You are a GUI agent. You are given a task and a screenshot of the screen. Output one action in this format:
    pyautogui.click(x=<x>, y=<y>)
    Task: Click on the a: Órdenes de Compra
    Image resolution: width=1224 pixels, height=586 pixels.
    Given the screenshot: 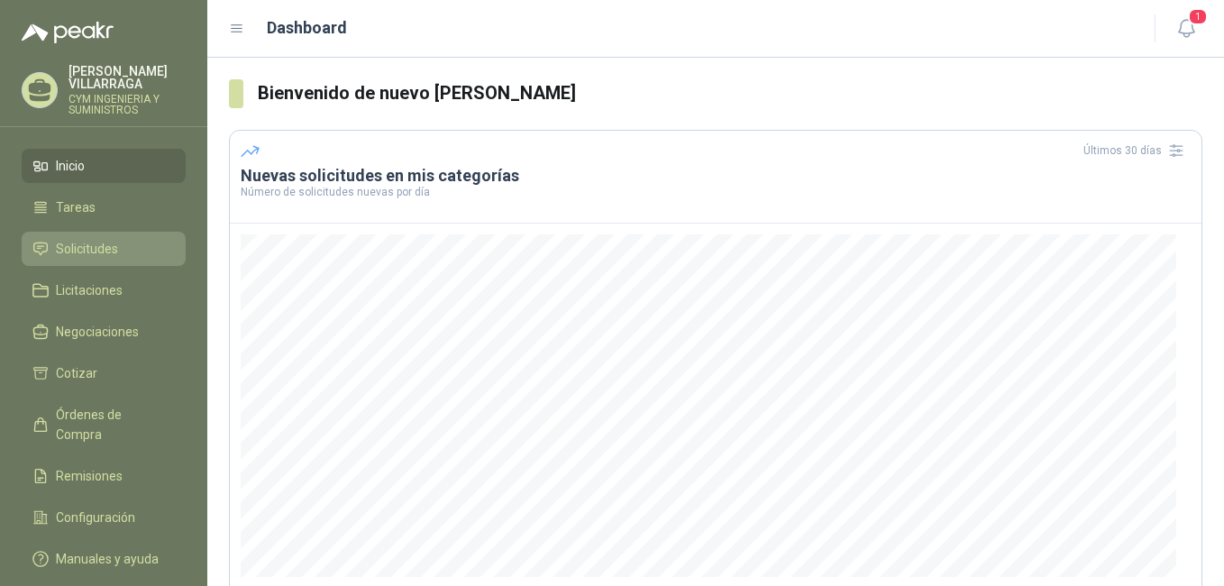 What is the action you would take?
    pyautogui.click(x=104, y=424)
    